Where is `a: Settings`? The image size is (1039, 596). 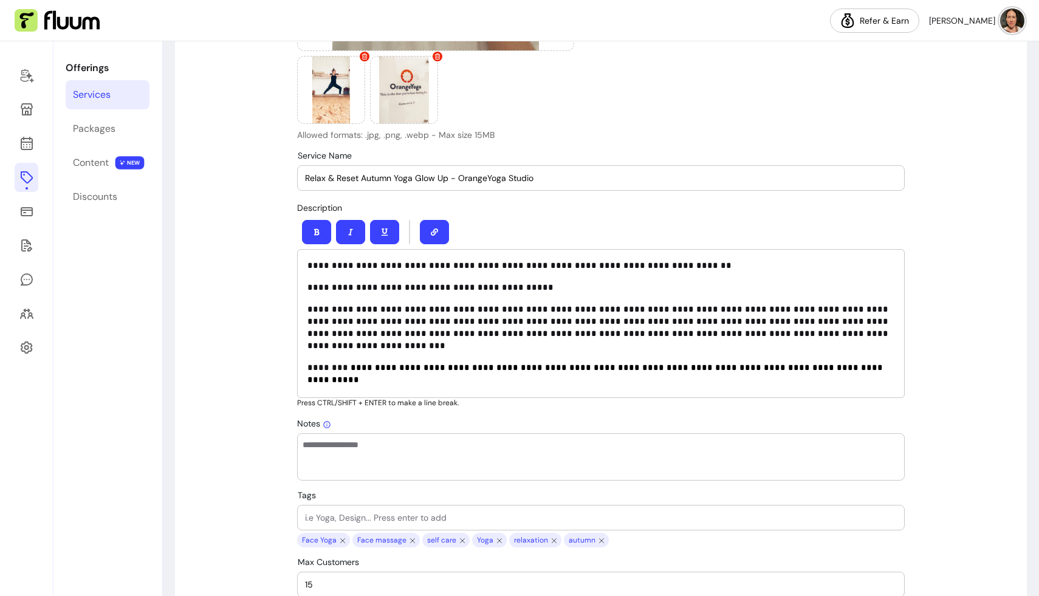
a: Settings is located at coordinates (26, 347).